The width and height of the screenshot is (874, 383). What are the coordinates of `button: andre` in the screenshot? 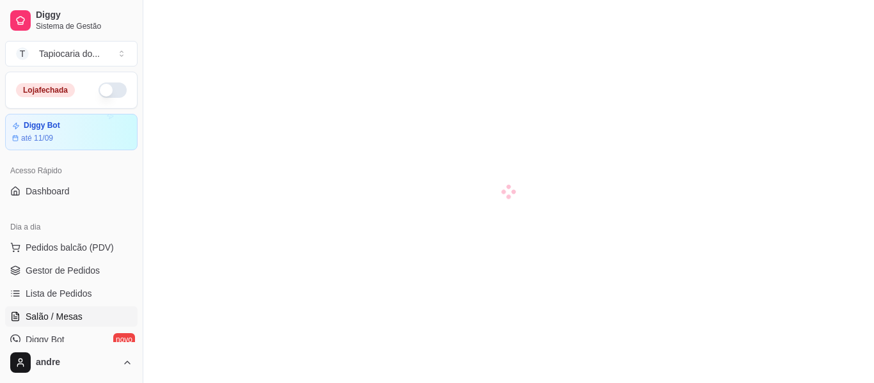 It's located at (71, 363).